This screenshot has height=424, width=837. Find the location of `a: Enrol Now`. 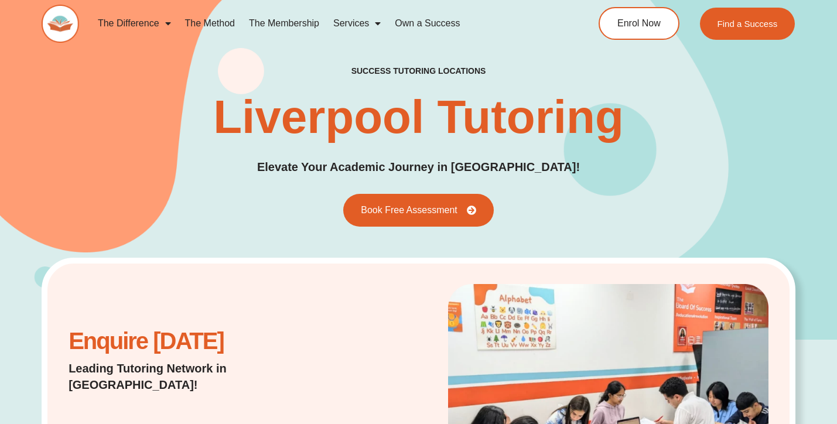

a: Enrol Now is located at coordinates (639, 23).